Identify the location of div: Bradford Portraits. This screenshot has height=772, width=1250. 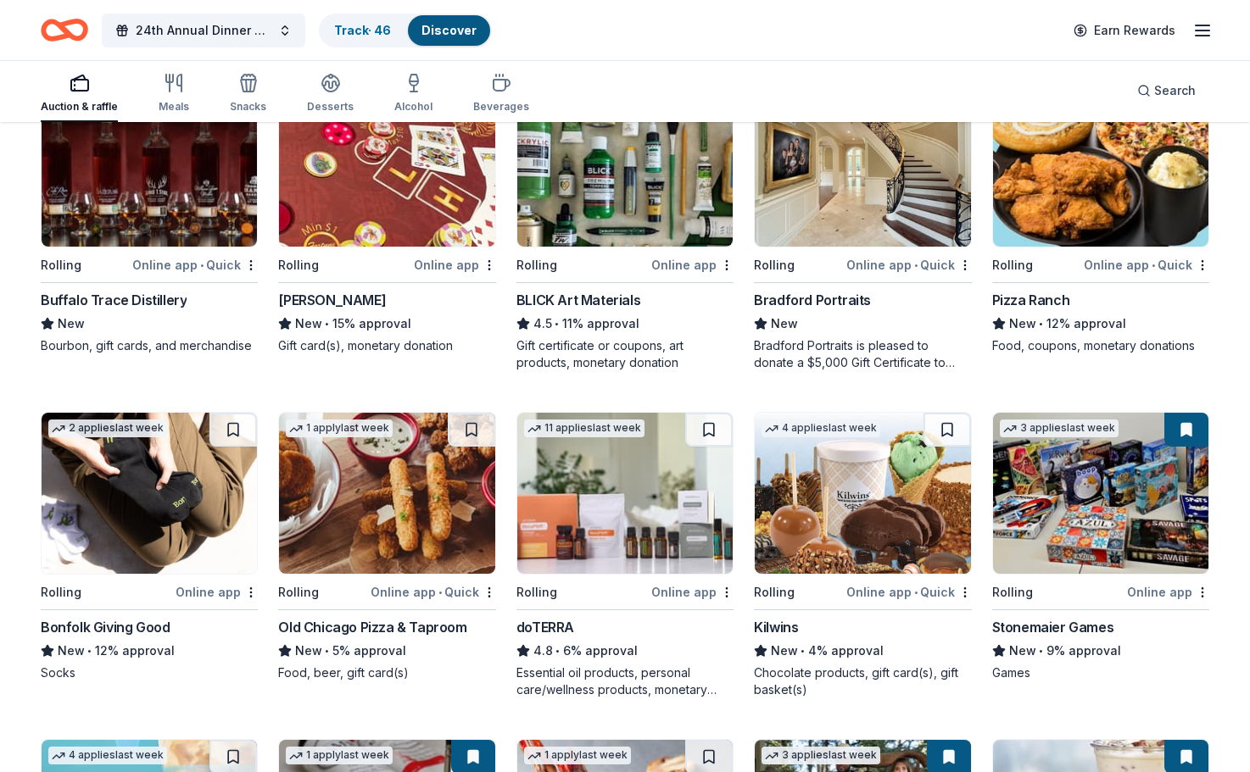
(812, 300).